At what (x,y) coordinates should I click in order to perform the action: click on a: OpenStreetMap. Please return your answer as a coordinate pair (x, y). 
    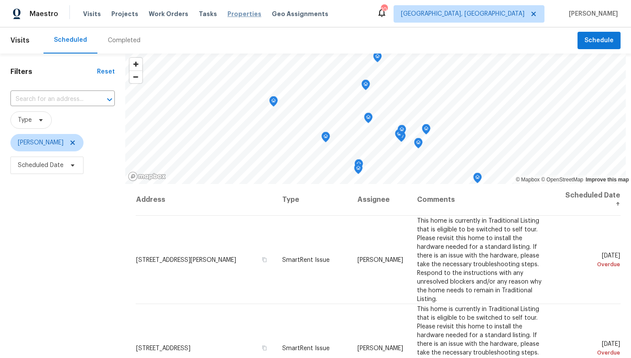
    Looking at the image, I should click on (562, 180).